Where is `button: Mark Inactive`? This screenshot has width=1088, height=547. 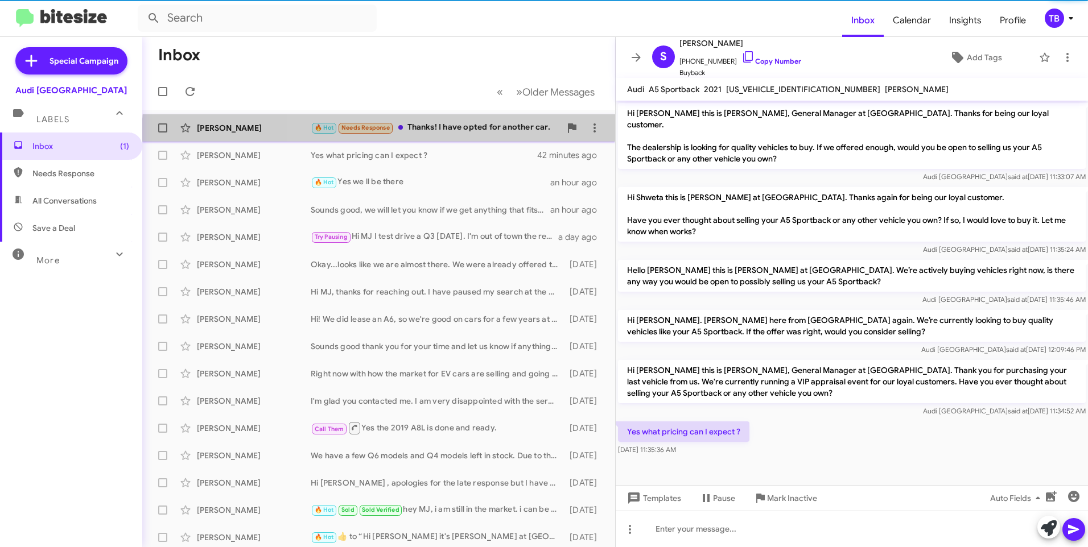 button: Mark Inactive is located at coordinates (785, 498).